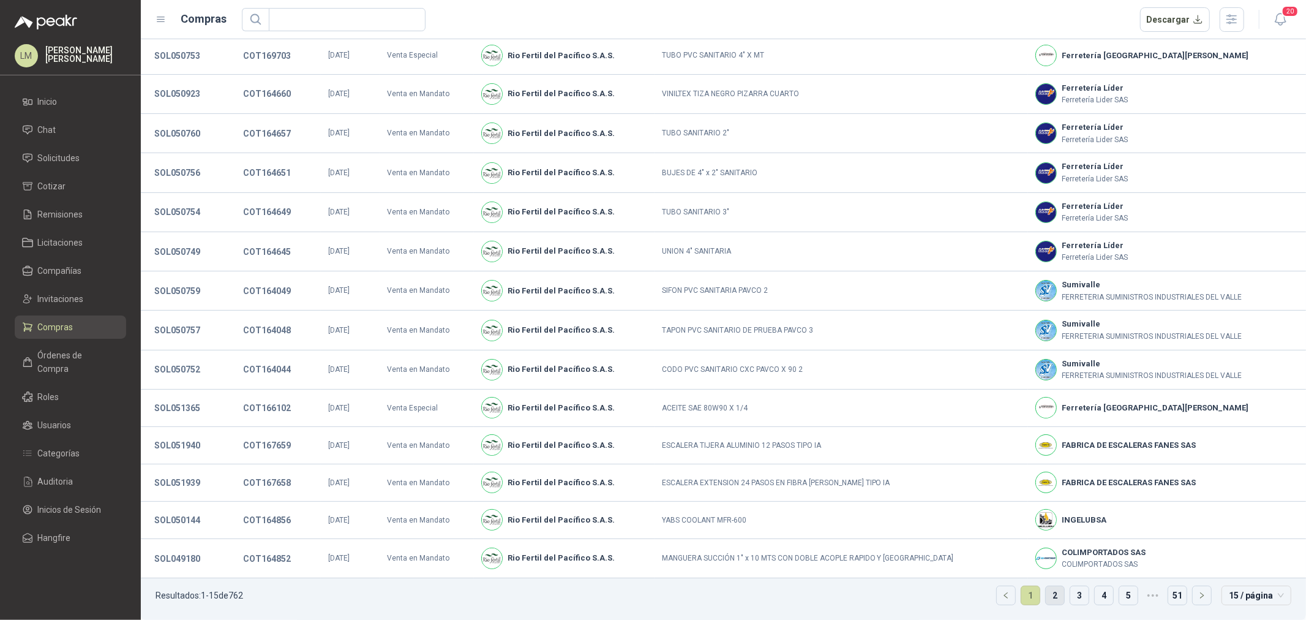  I want to click on button: COT164657, so click(267, 133).